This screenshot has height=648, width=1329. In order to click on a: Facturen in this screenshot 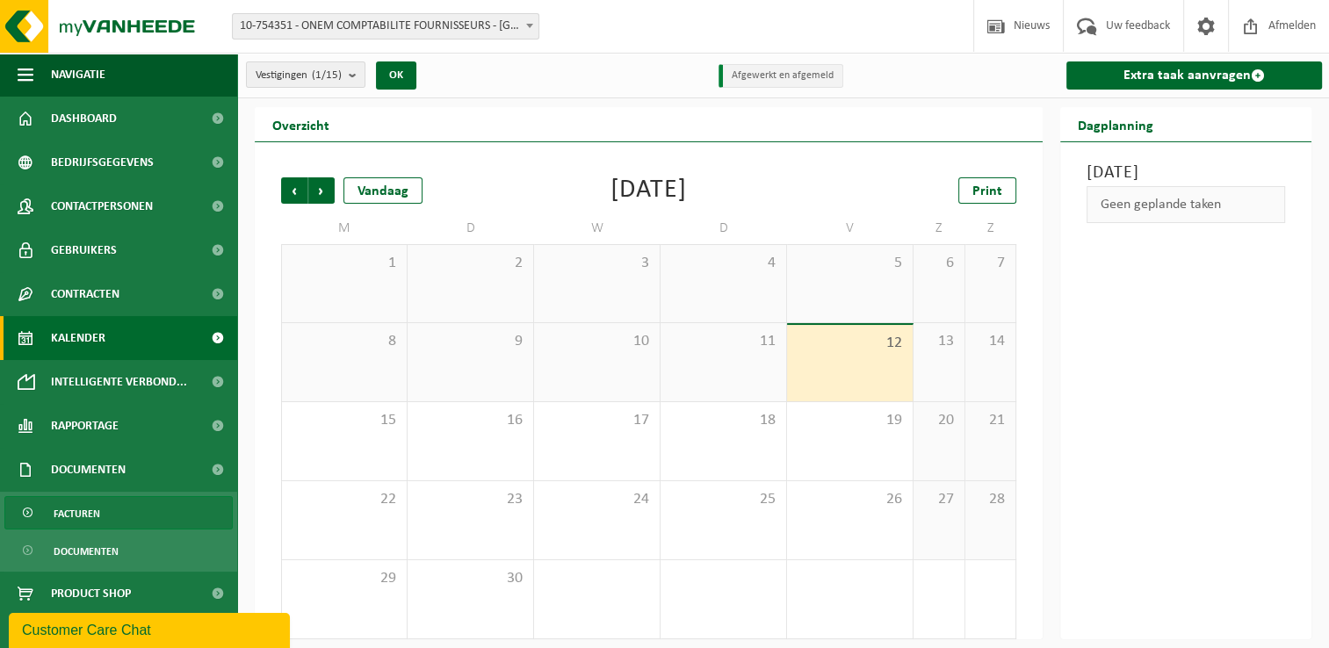, I will do `click(119, 513)`.